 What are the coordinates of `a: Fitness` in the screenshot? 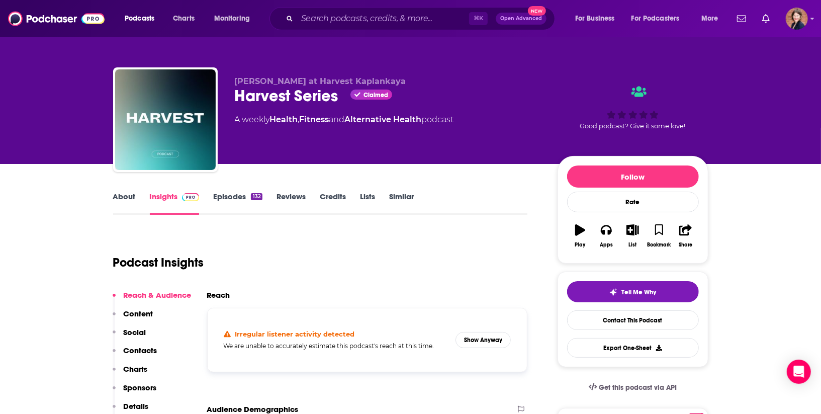 It's located at (314, 119).